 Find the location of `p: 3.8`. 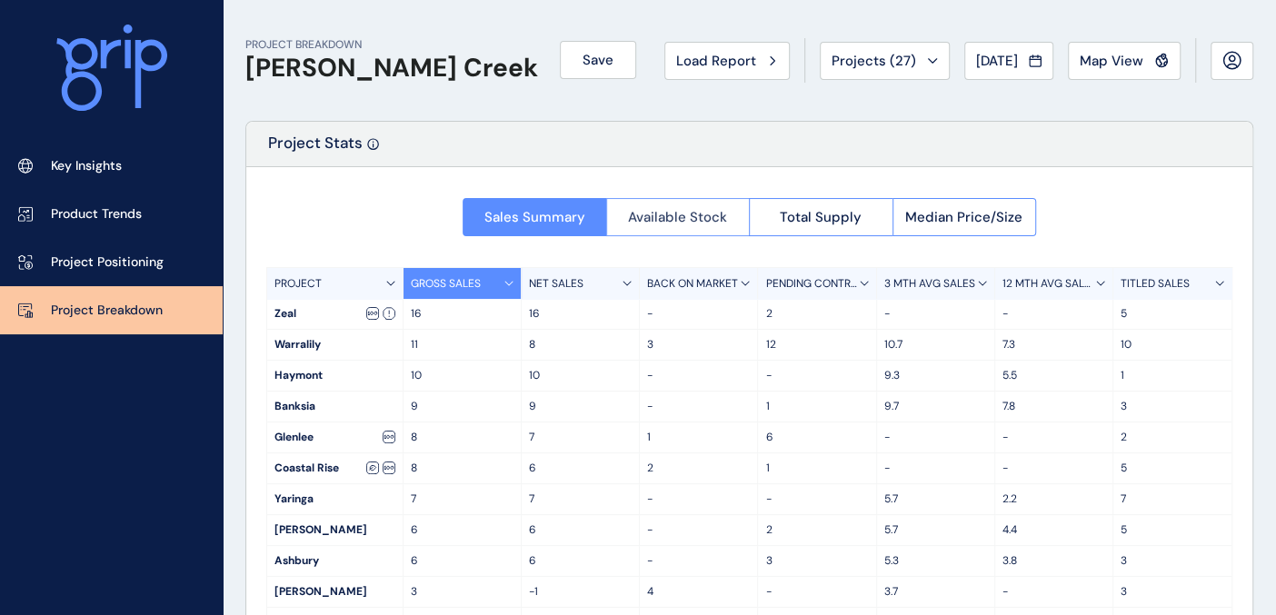

p: 3.8 is located at coordinates (1054, 561).